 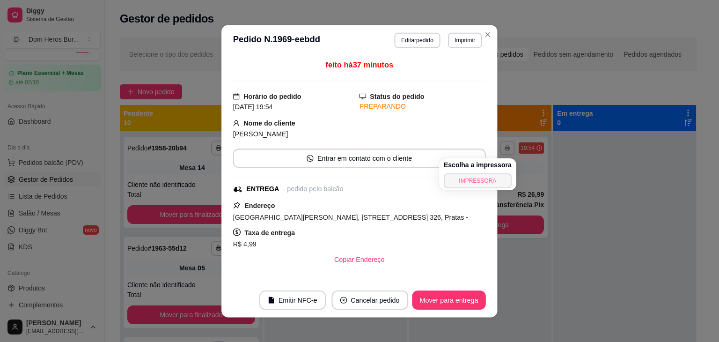 What do you see at coordinates (269, 232) in the screenshot?
I see `strong: Taxa de entrega` at bounding box center [269, 232].